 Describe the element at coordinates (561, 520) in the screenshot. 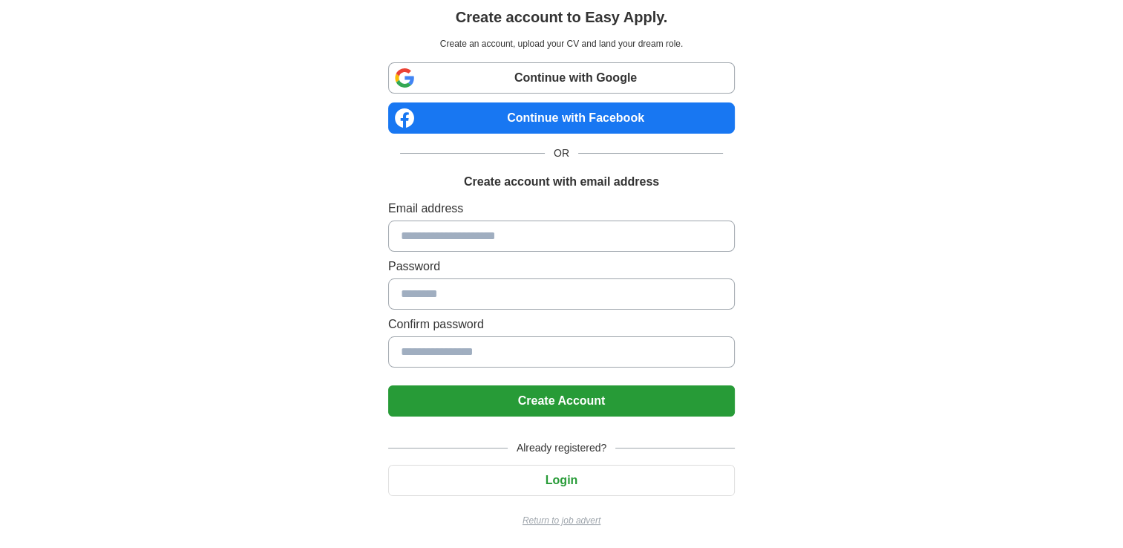

I see `a: Return to job advert` at that location.